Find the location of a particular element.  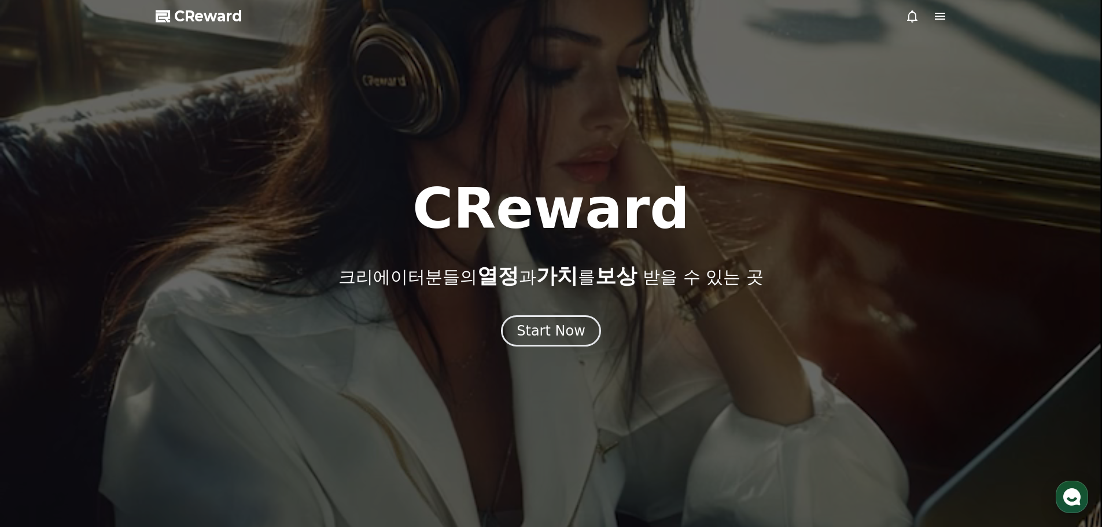

a: Start Now is located at coordinates (551, 332).